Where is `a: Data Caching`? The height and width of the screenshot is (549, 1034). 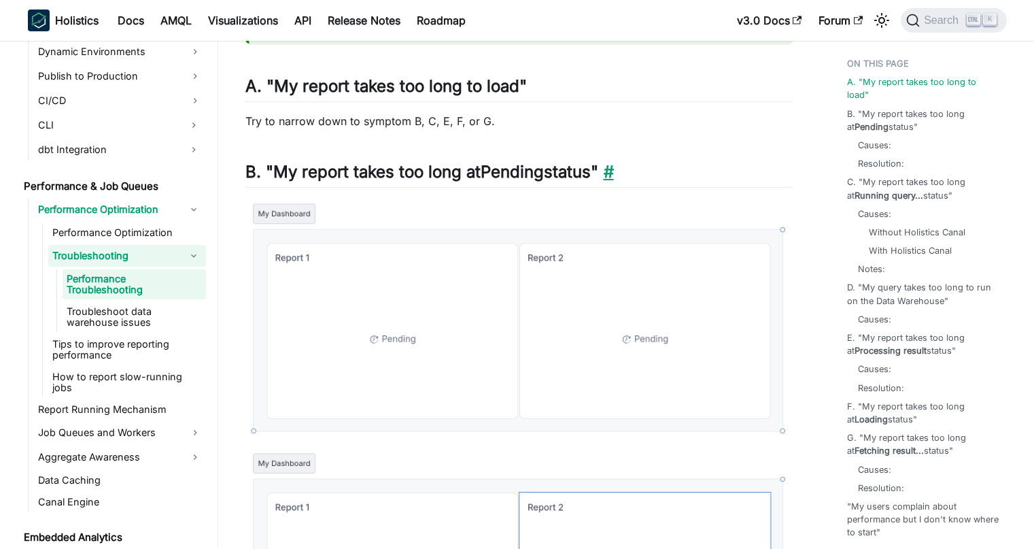 a: Data Caching is located at coordinates (120, 480).